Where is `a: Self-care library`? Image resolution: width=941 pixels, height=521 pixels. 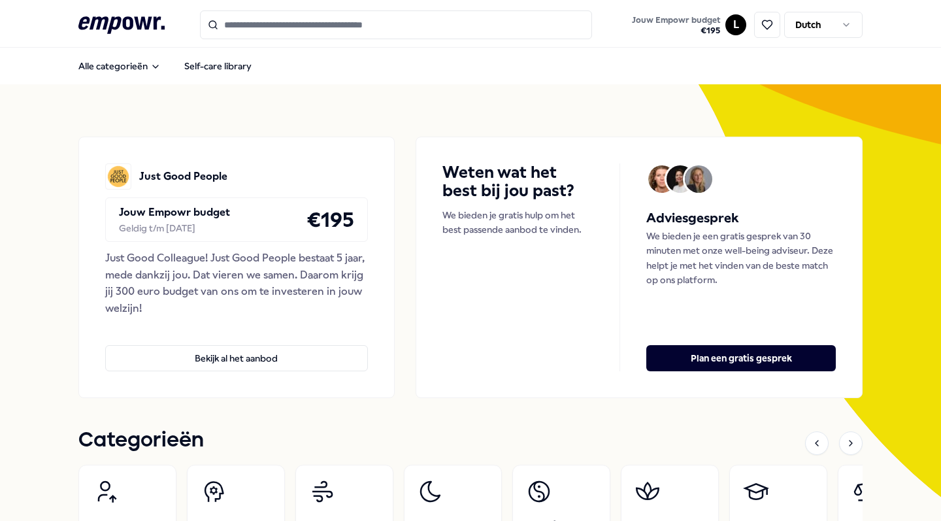 a: Self-care library is located at coordinates (218, 66).